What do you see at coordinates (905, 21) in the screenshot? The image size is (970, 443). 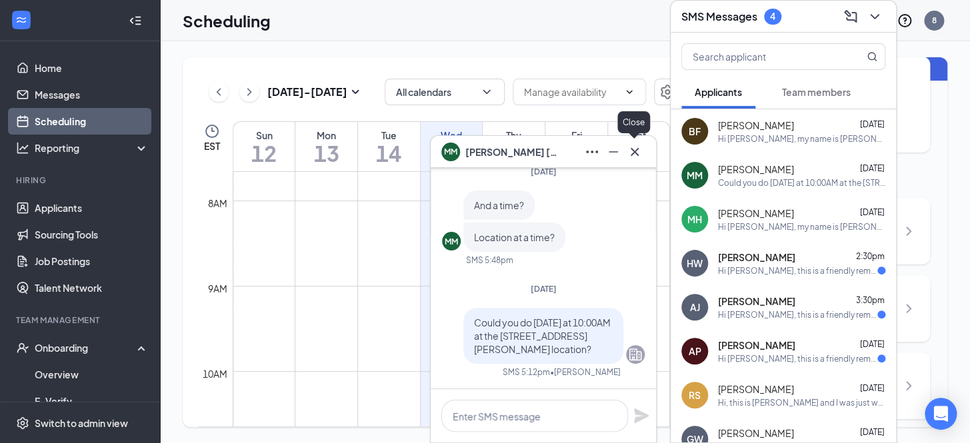 I see `svg: QuestionInfo` at bounding box center [905, 21].